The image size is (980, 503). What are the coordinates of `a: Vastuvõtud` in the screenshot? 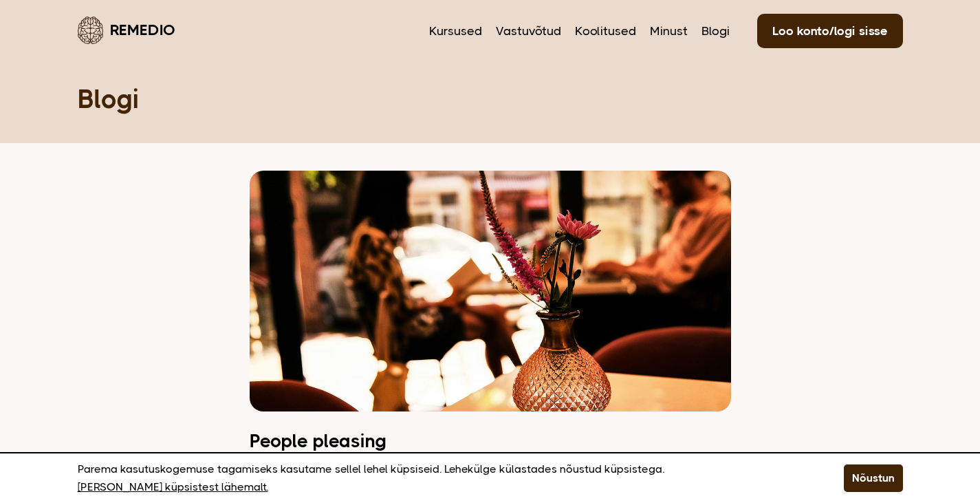 It's located at (528, 31).